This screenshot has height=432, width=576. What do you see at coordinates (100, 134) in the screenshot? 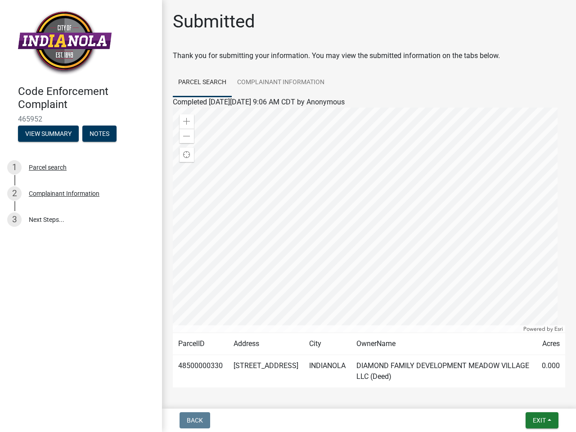
I see `button: Notes` at bounding box center [100, 134].